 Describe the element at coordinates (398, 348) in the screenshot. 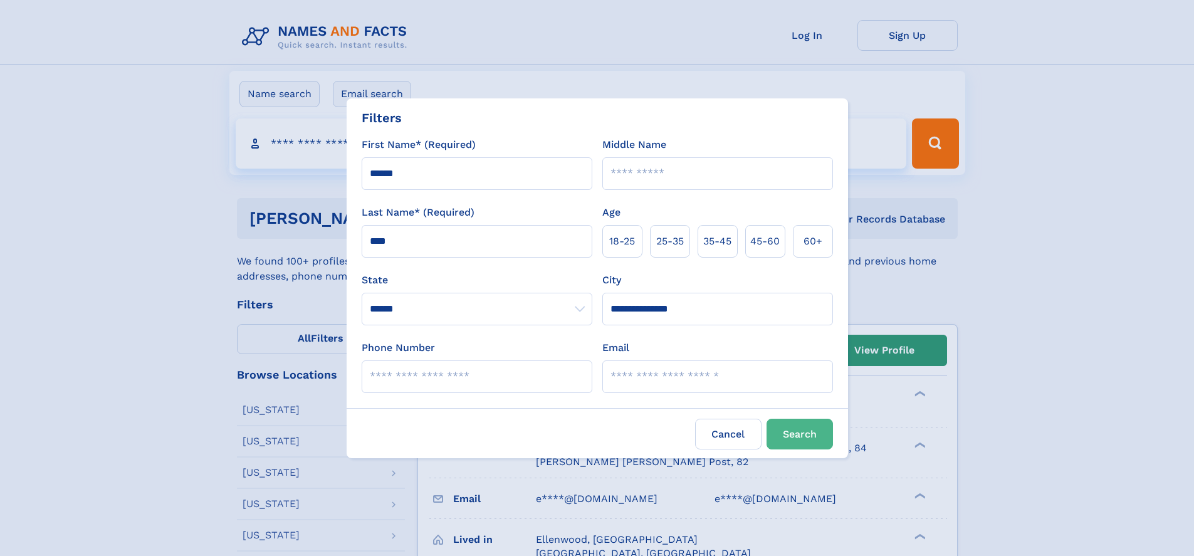

I see `label: Phone Number` at that location.